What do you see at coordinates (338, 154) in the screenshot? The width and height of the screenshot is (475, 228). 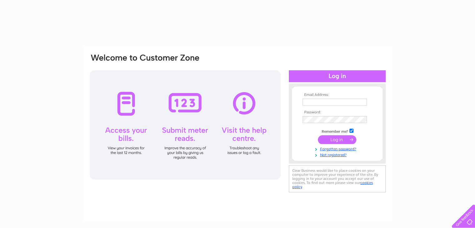 I see `a: Not registered?` at bounding box center [338, 154].